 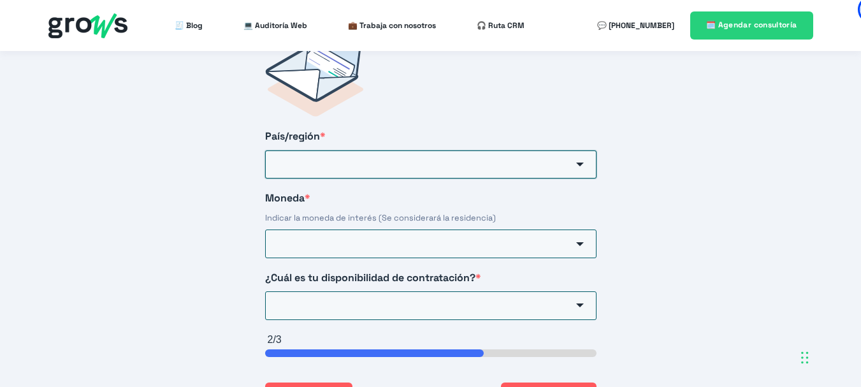 What do you see at coordinates (431, 218) in the screenshot?
I see `div: Indicar la moneda de interés (Se considerará la residencia)` at bounding box center [431, 218].